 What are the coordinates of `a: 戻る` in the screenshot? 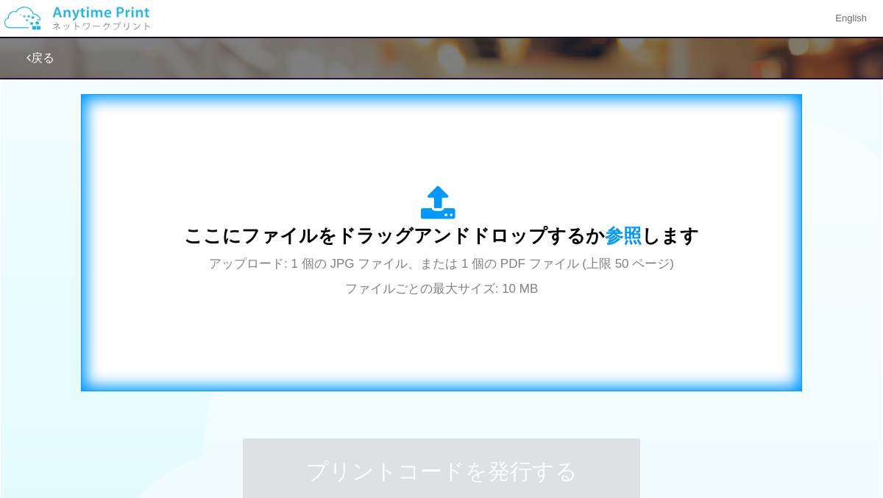 It's located at (40, 57).